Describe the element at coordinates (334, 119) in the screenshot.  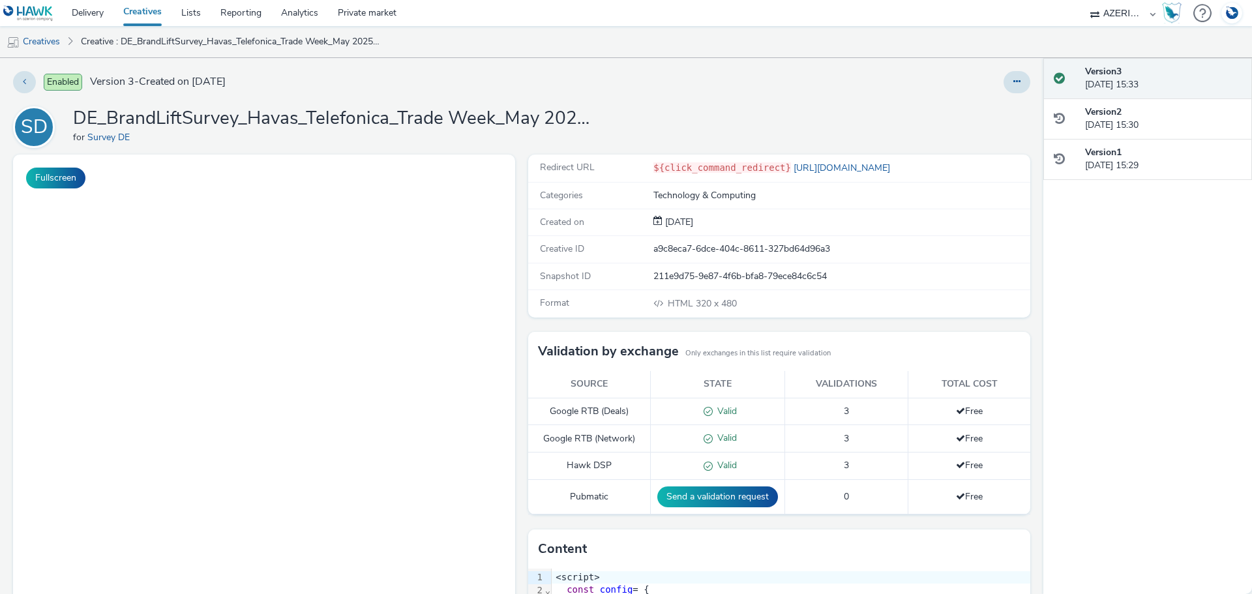
I see `h1: DE_BrandLiftSurvey_Havas_Telefonica_Trade Week_May 2025_320x480_250508` at that location.